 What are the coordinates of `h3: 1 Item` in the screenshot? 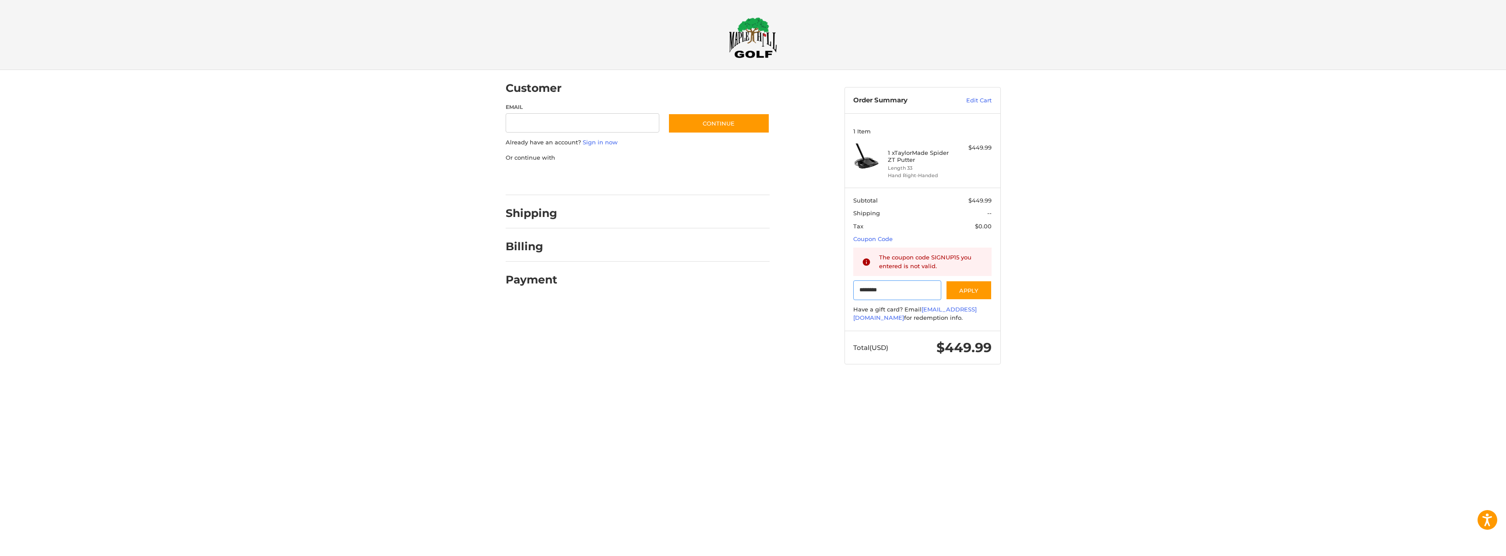 It's located at (922, 131).